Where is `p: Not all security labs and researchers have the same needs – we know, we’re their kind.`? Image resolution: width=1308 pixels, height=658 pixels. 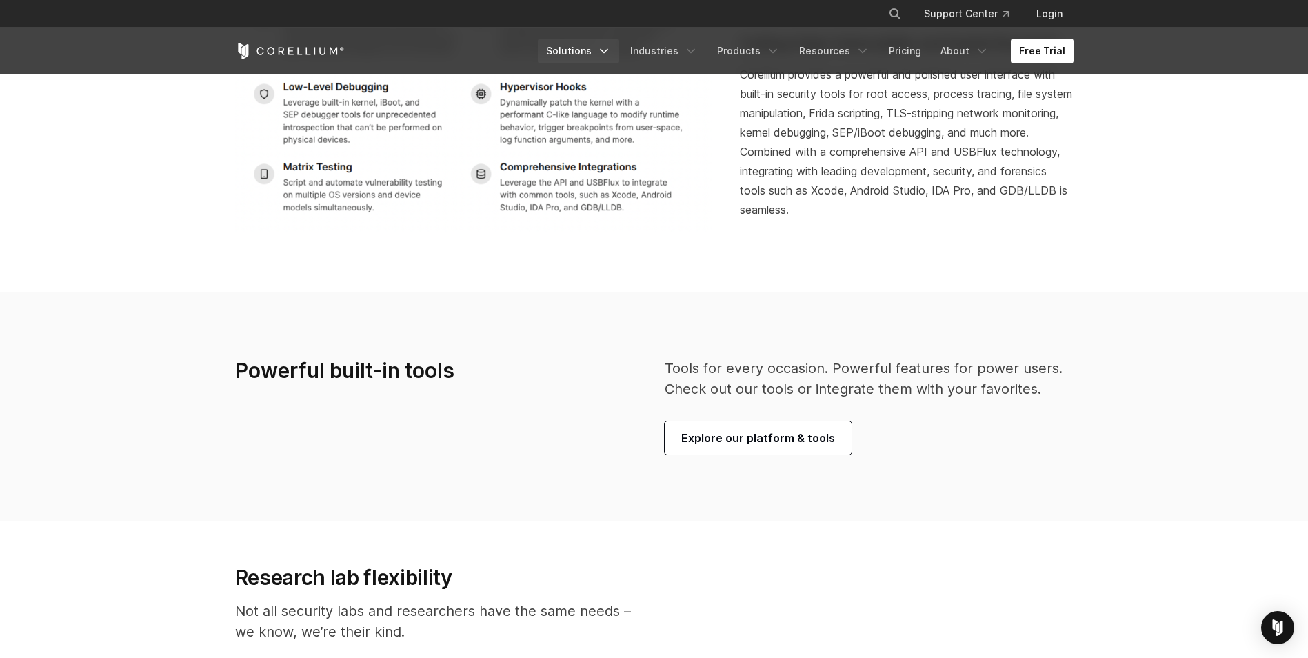 p: Not all security labs and researchers have the same needs – we know, we’re their kind. is located at coordinates (438, 621).